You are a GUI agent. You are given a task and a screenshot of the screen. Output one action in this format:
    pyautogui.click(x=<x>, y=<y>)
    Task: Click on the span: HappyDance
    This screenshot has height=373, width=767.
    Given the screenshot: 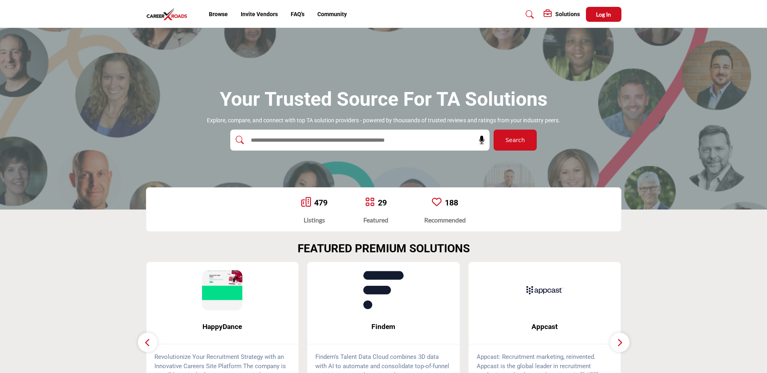 What is the action you would take?
    pyautogui.click(x=223, y=326)
    